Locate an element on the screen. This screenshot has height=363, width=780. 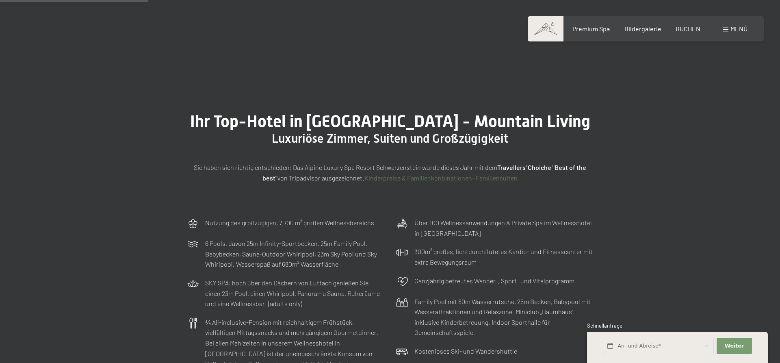
span: Premium Spa is located at coordinates (591, 28).